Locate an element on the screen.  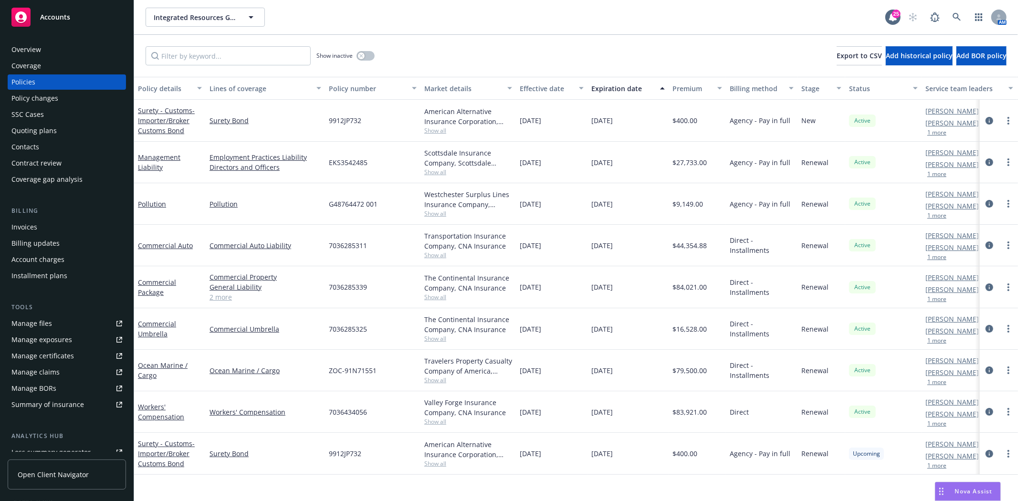
div: Manage BORs is located at coordinates (34, 389).